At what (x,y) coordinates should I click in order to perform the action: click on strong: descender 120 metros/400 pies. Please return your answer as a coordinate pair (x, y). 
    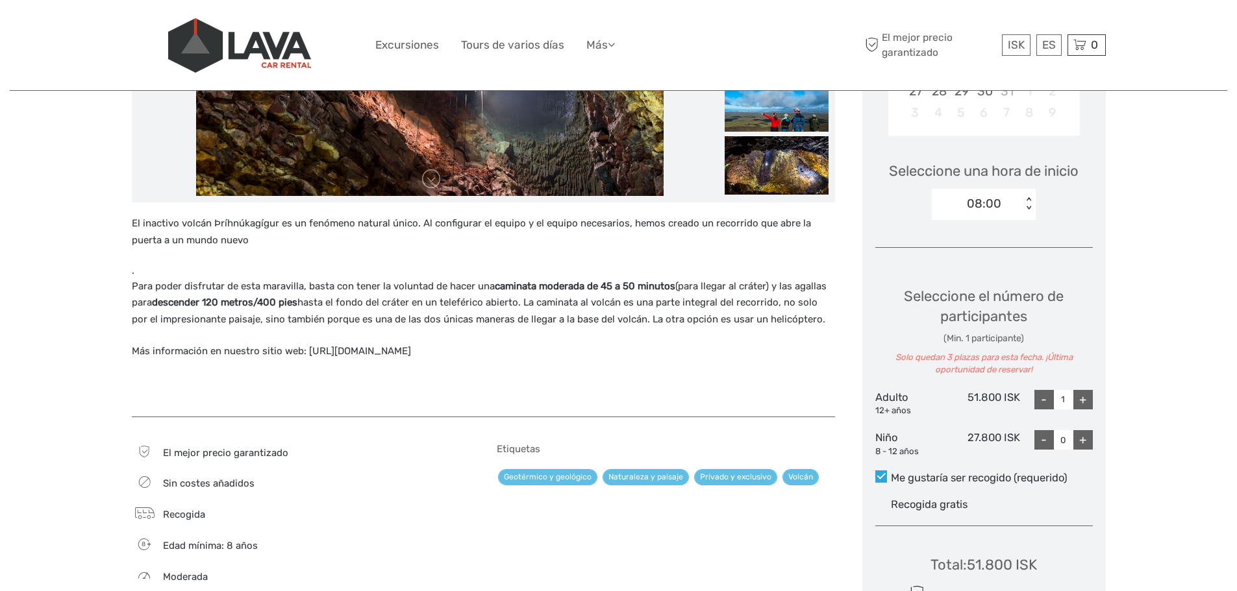
    Looking at the image, I should click on (225, 303).